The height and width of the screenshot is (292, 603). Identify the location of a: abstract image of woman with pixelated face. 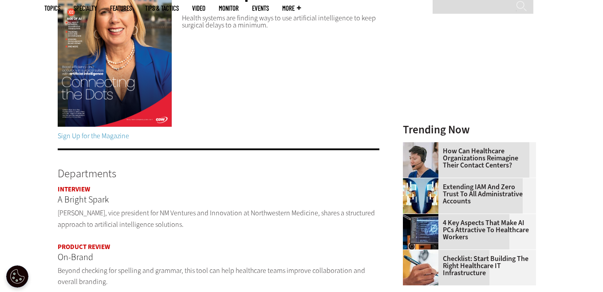
(423, 182).